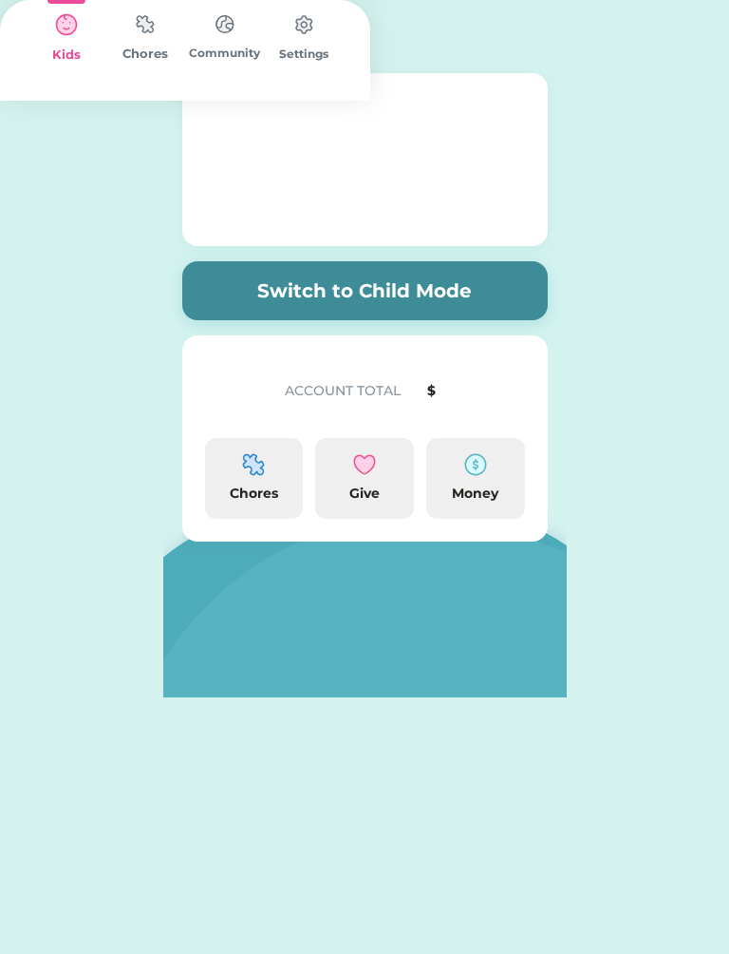 Image resolution: width=729 pixels, height=954 pixels. I want to click on img: programming-module-puzzle-1--code-puzzle-module-programming-plugin-piece.svg, so click(254, 464).